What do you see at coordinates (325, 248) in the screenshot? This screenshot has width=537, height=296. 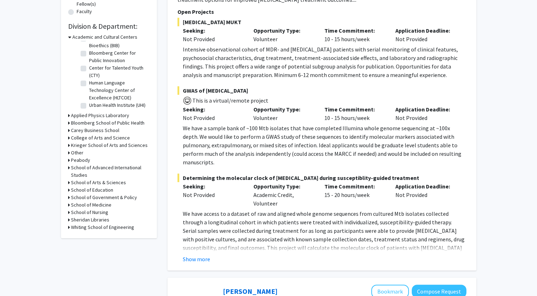 I see `p: We have access to a dataset of raw and aligned whole genome sequences from cultured Mtb isolates ...` at bounding box center [325, 248].